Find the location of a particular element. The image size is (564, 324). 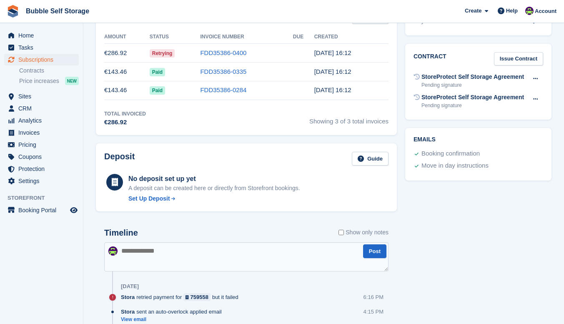

span: CRM is located at coordinates (43, 108).